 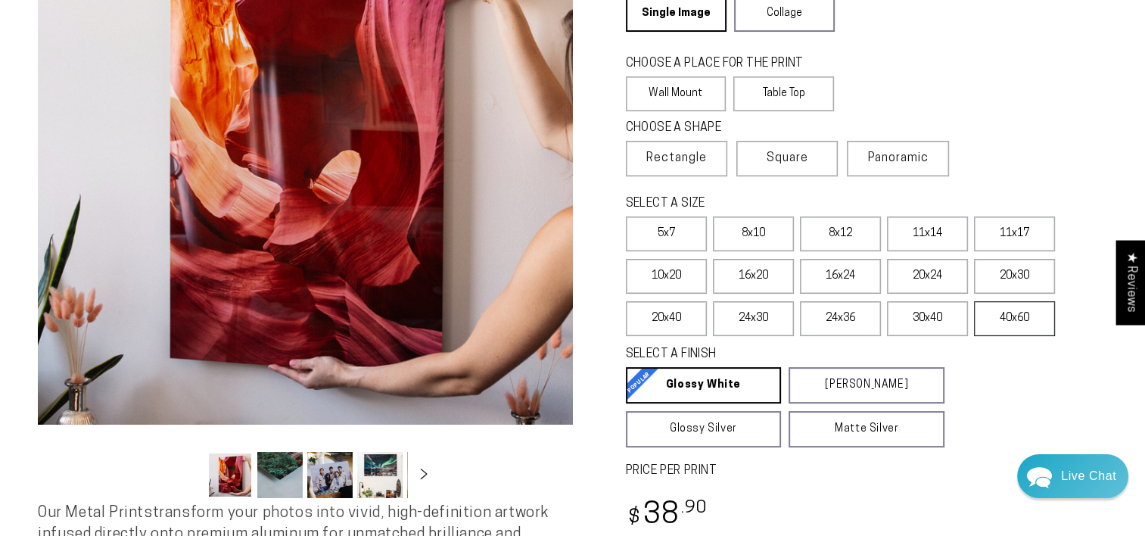 What do you see at coordinates (767, 204) in the screenshot?
I see `legend: SELECT A SIZE` at bounding box center [767, 204].